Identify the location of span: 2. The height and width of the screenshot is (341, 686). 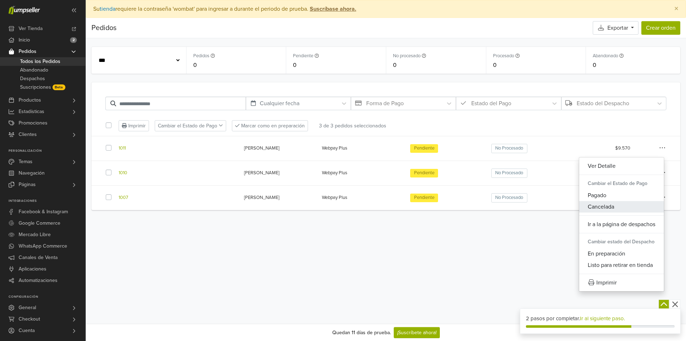
(73, 40).